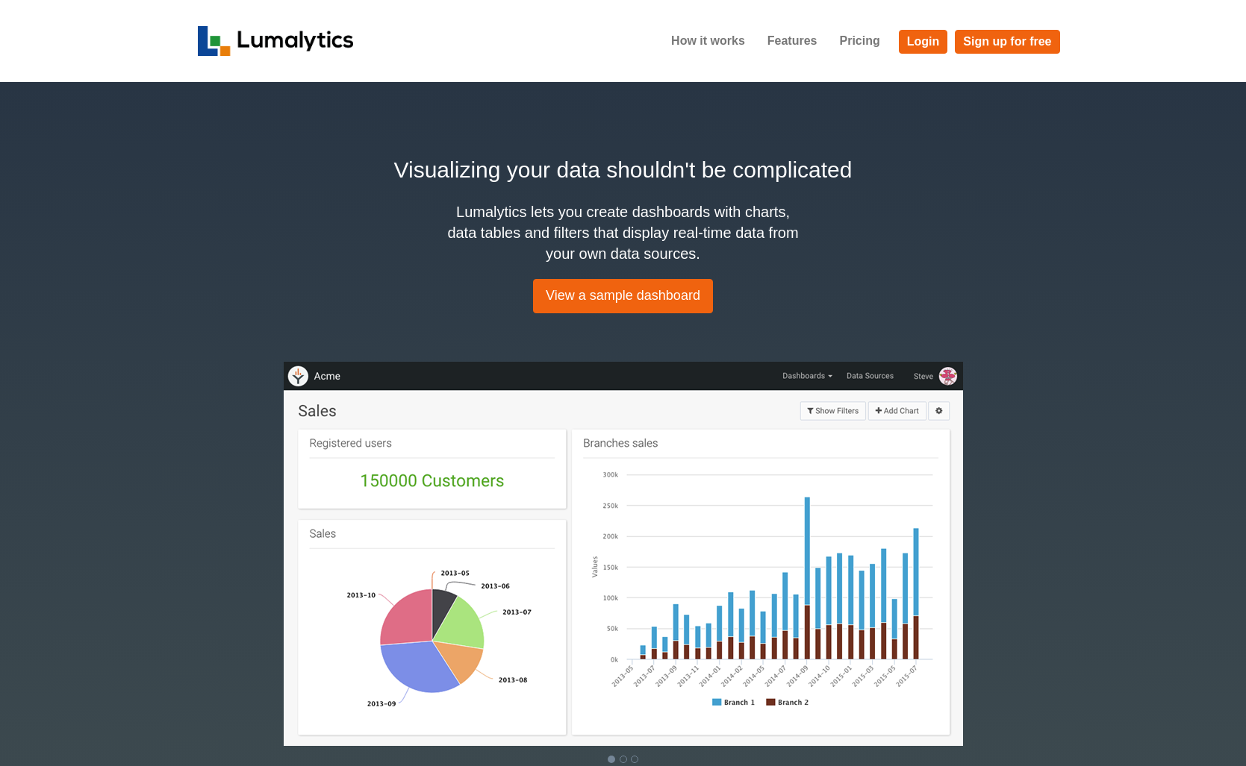 This screenshot has width=1246, height=766. What do you see at coordinates (623, 233) in the screenshot?
I see `h4: Lumalytics lets you create dashboards with charts, data tables and filters that display real-time...` at bounding box center [623, 233].